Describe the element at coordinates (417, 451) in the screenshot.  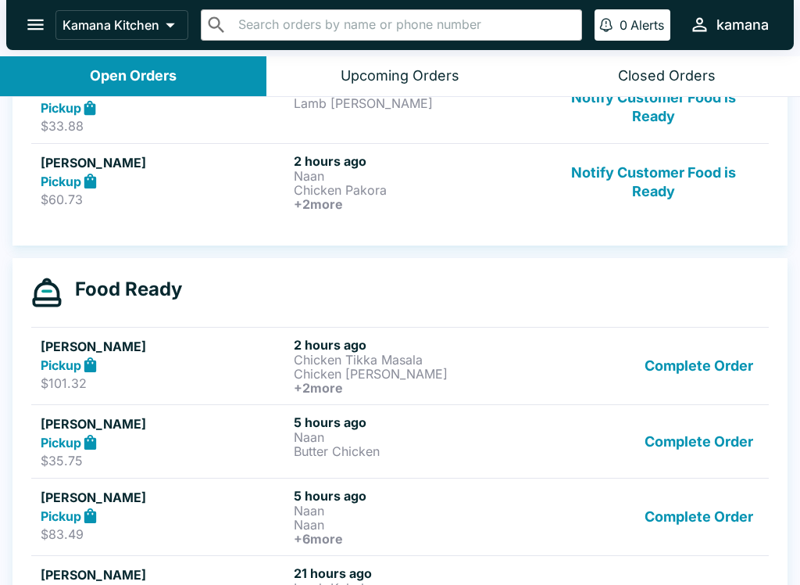
I see `p: Butter Chicken` at that location.